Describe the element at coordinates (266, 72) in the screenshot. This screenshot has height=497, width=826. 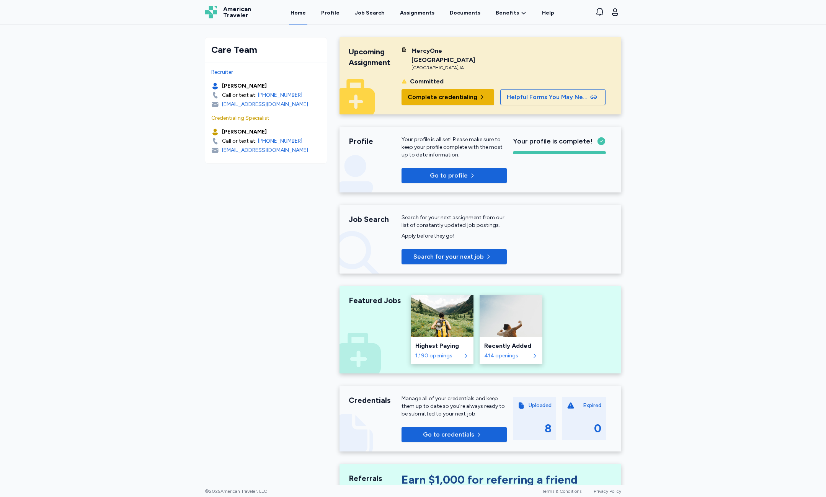
I see `div: Recruiter` at that location.